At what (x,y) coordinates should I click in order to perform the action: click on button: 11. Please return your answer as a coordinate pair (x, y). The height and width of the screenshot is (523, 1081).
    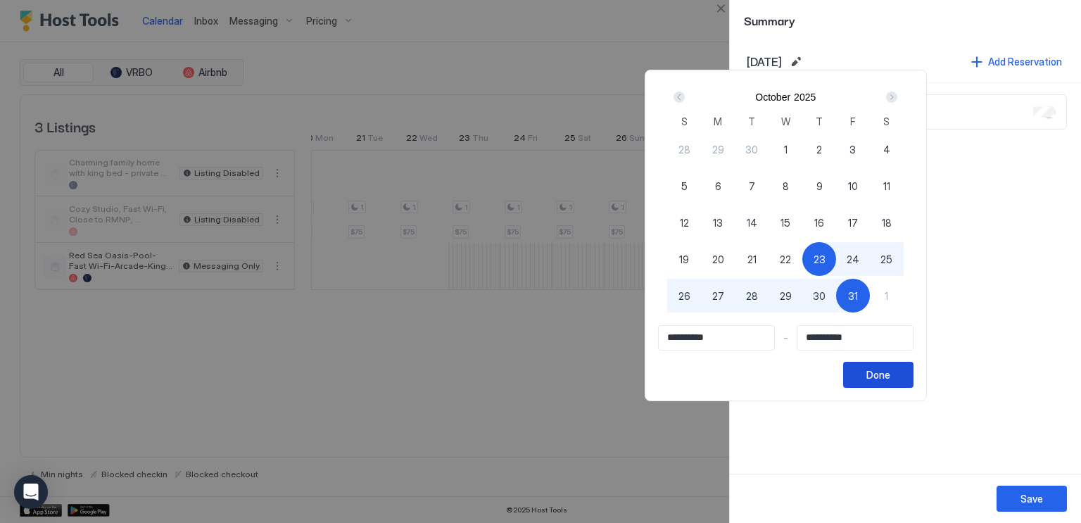
    Looking at the image, I should click on (887, 186).